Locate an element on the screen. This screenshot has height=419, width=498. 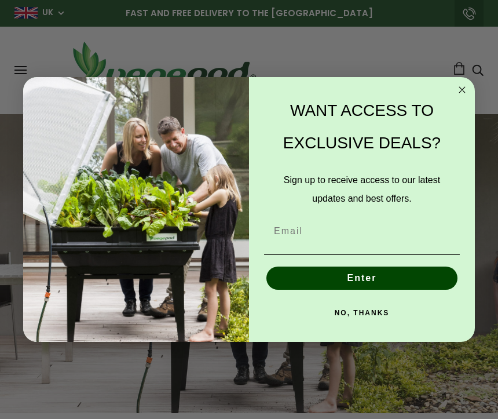
img: underline is located at coordinates (362, 254).